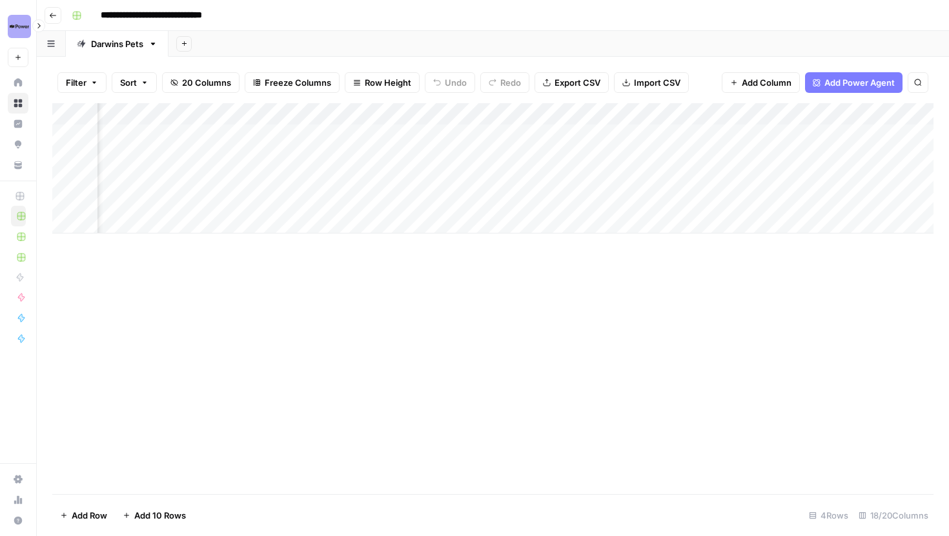 The width and height of the screenshot is (949, 536). I want to click on button: Workspace: Power Digital, so click(18, 26).